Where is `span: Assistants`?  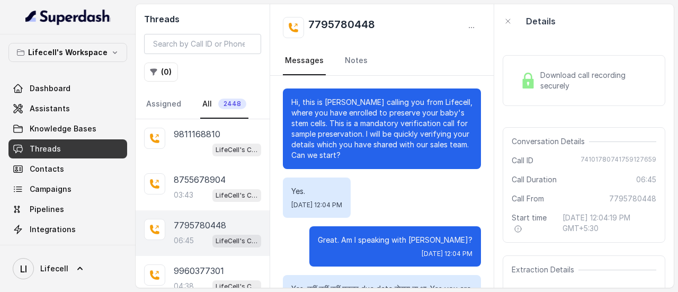 span: Assistants is located at coordinates (50, 109).